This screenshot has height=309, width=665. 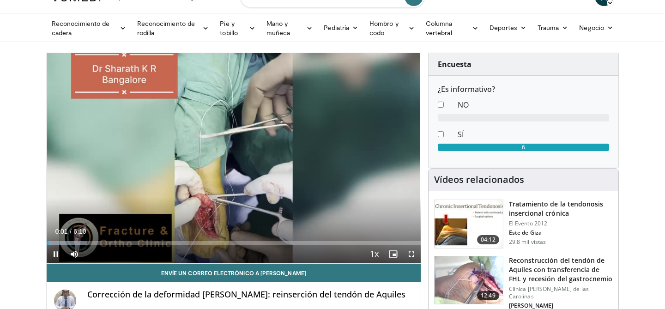 What do you see at coordinates (412, 254) in the screenshot?
I see `button: Fullscreen` at bounding box center [412, 254].